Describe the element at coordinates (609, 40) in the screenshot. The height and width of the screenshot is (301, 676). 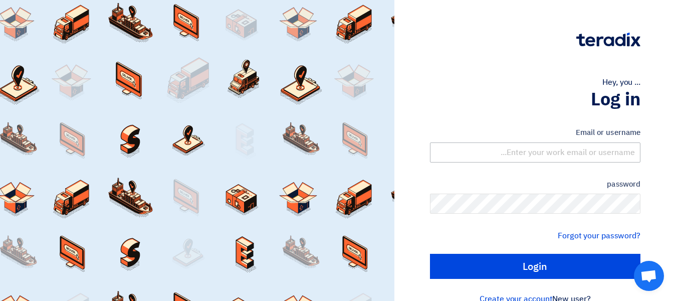
I see `img: Teradix logo` at that location.